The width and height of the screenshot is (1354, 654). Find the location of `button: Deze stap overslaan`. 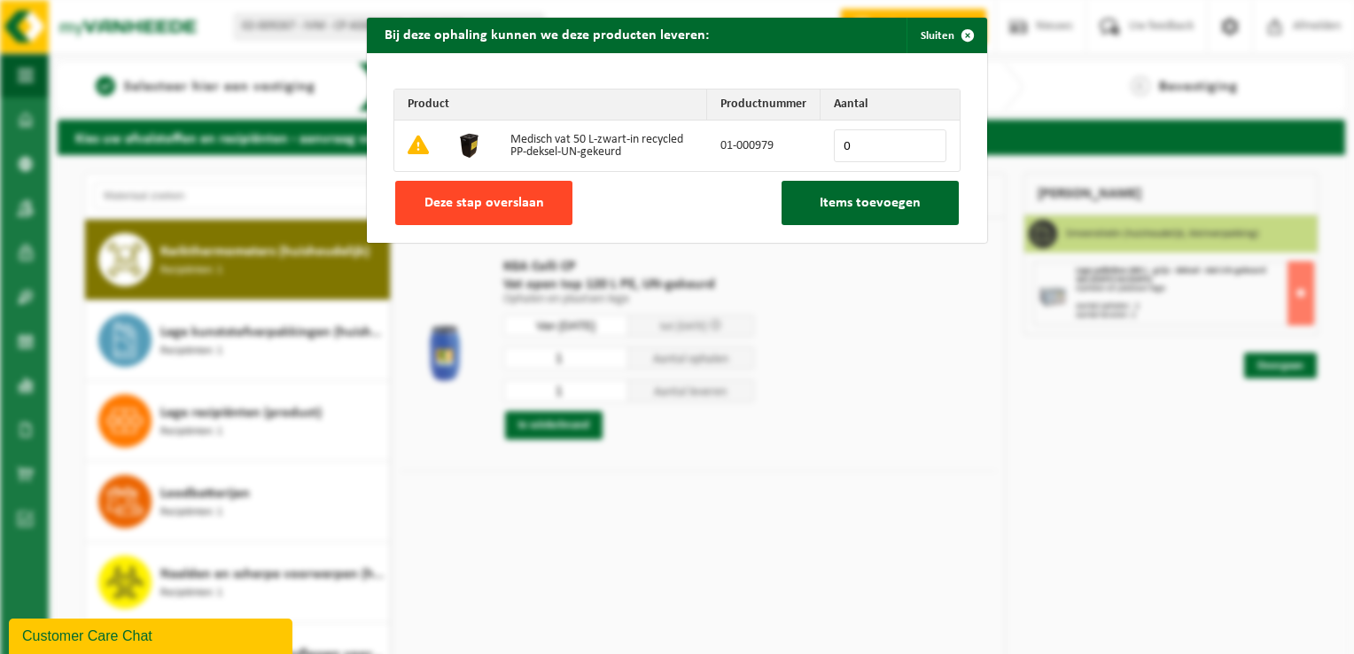

button: Deze stap overslaan is located at coordinates (484, 203).